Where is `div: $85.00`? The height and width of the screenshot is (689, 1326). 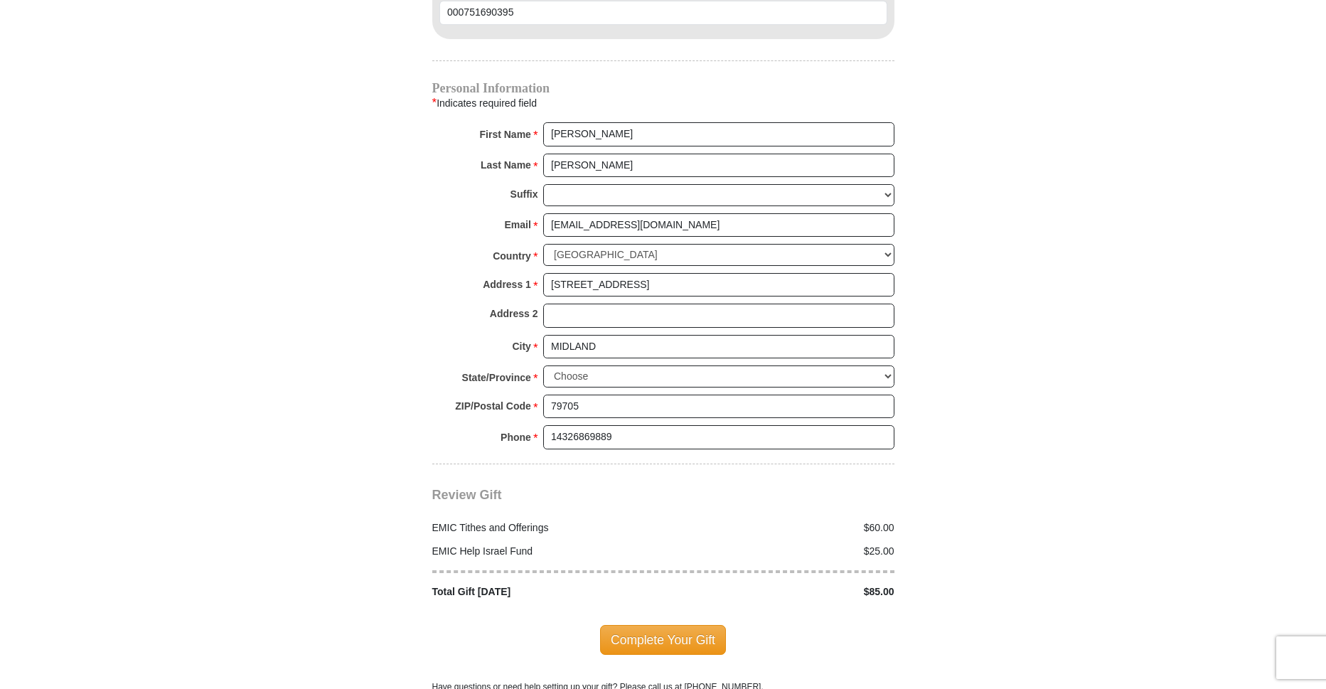 div: $85.00 is located at coordinates (783, 592).